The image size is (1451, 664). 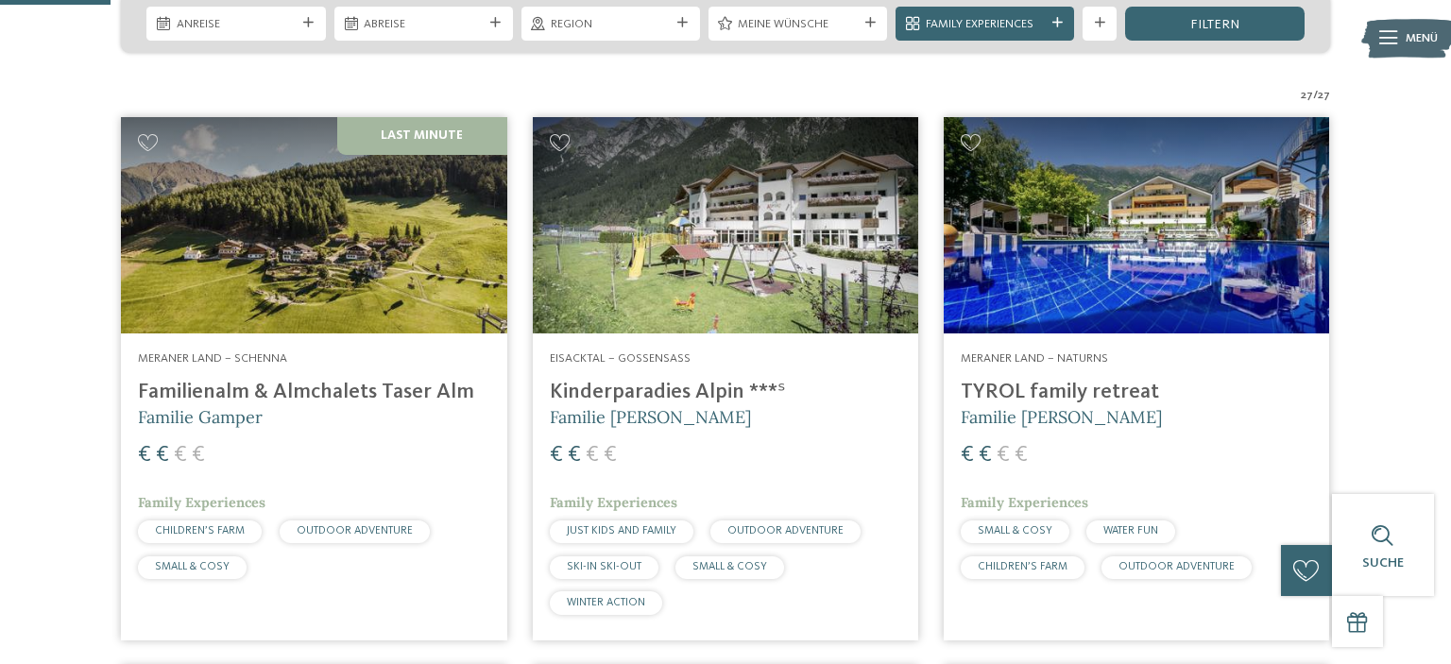 What do you see at coordinates (606, 603) in the screenshot?
I see `span: WINTER ACTION` at bounding box center [606, 603].